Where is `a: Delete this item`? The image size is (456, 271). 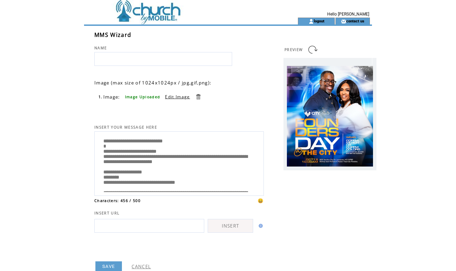
a: Delete this item is located at coordinates (198, 96).